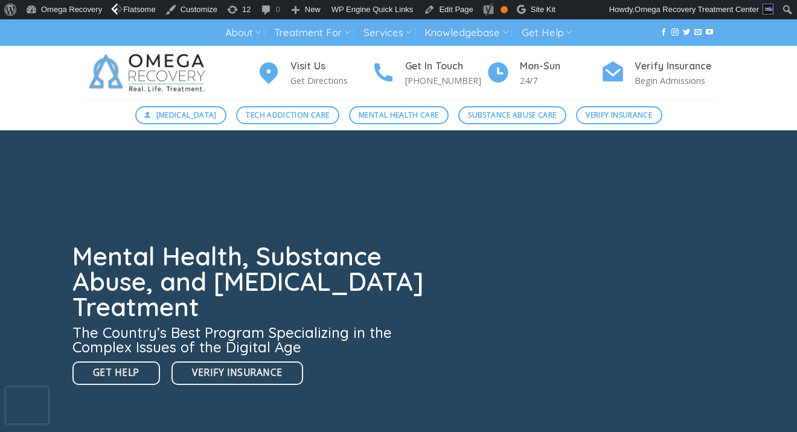 This screenshot has height=432, width=797. What do you see at coordinates (686, 33) in the screenshot?
I see `a: Follow on Twitter` at bounding box center [686, 33].